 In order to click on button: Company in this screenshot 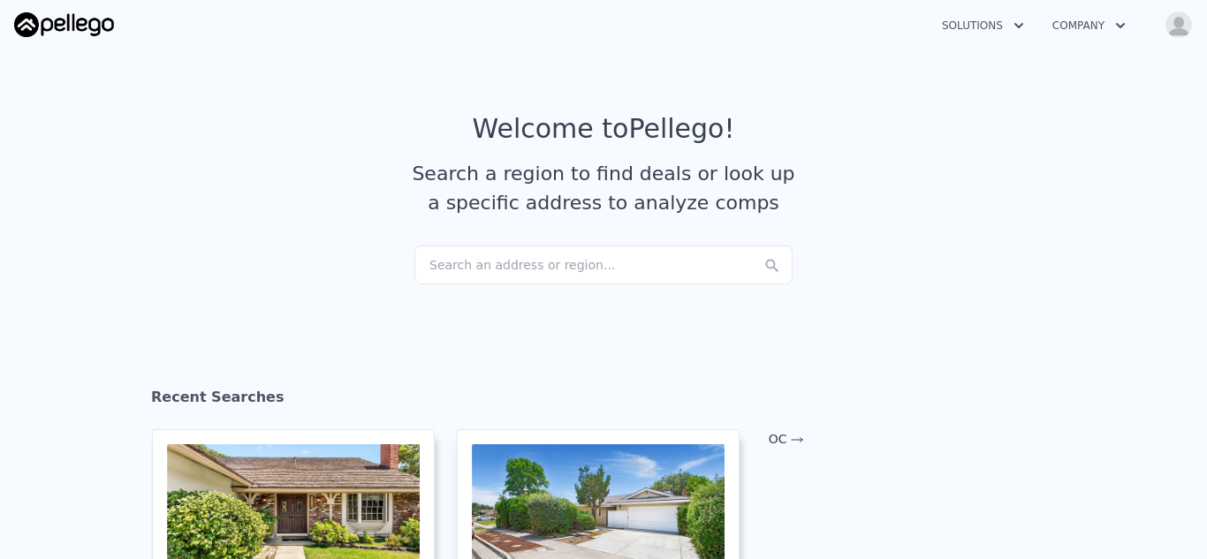, I will do `click(1089, 26)`.